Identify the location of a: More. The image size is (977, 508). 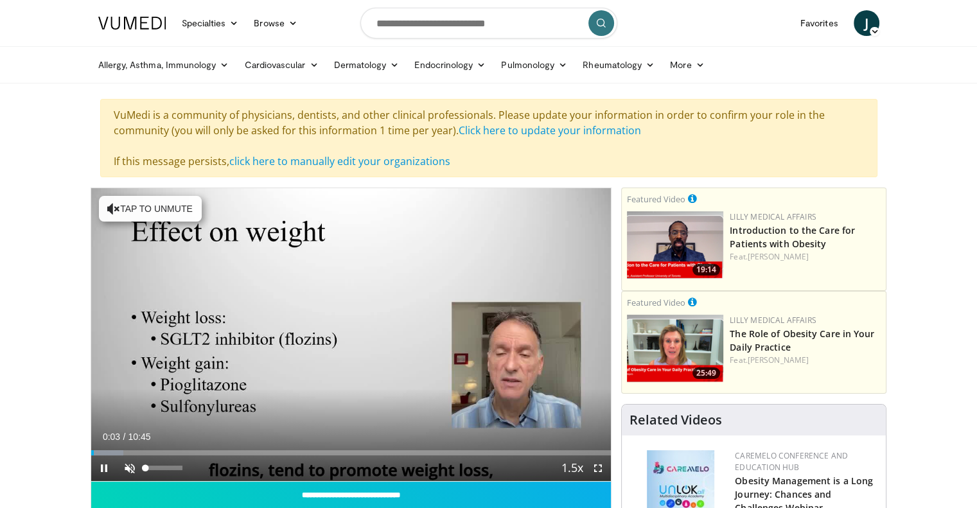
(687, 65).